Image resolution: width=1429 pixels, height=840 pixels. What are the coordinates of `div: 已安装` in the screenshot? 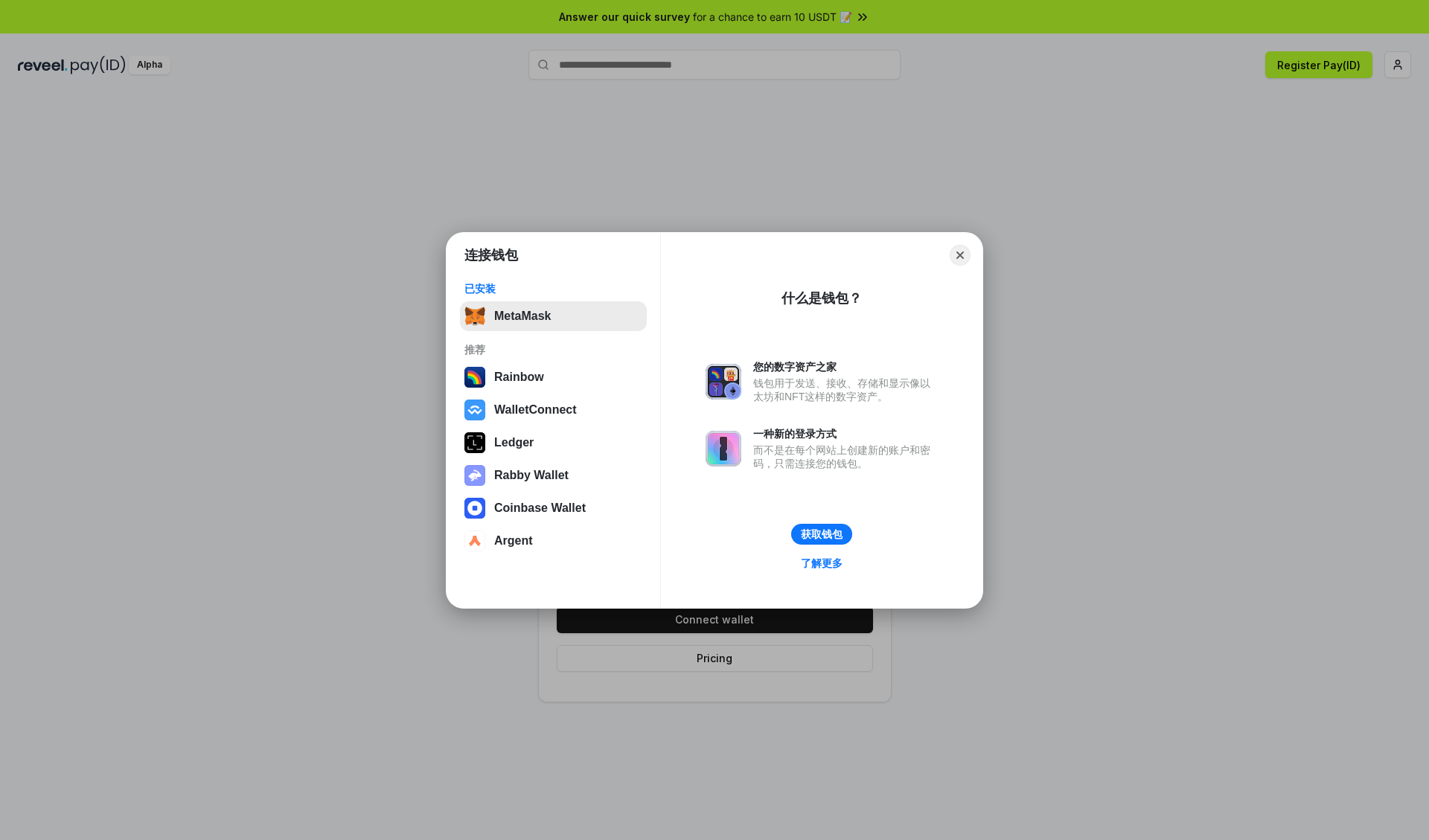 It's located at (553, 289).